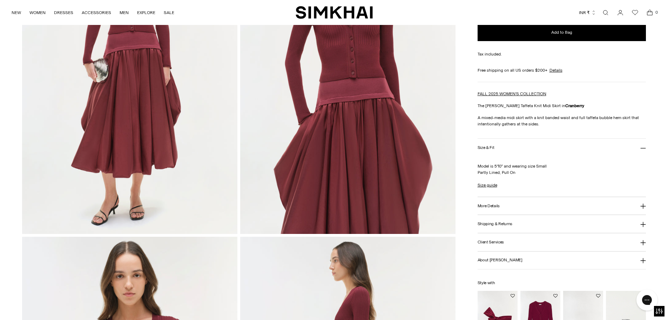 This screenshot has height=320, width=668. What do you see at coordinates (620, 13) in the screenshot?
I see `a: Go to the account page` at bounding box center [620, 13].